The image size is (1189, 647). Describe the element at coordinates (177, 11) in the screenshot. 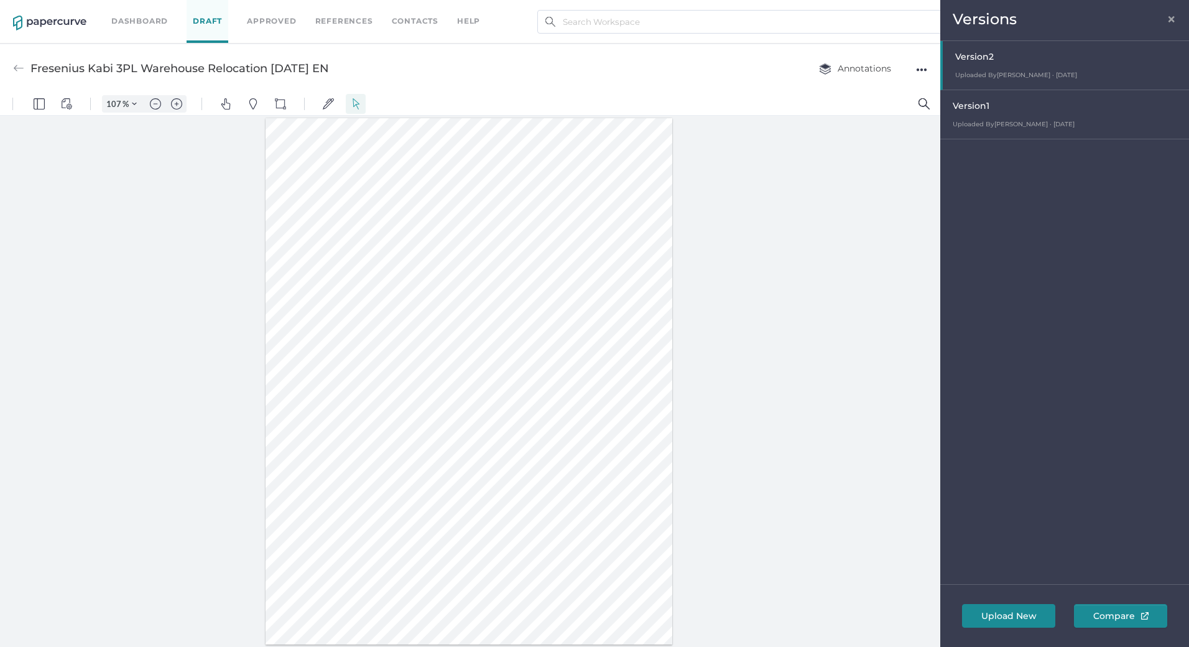

I see `button: Zoom in` at that location.